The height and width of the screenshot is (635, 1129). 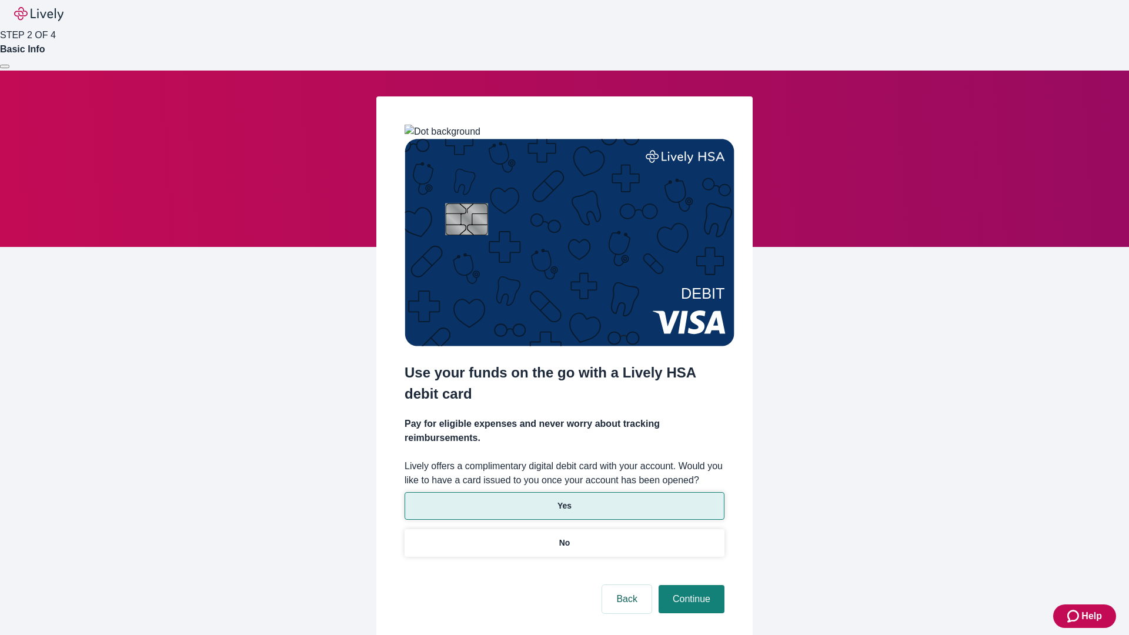 What do you see at coordinates (39, 14) in the screenshot?
I see `img: Lively` at bounding box center [39, 14].